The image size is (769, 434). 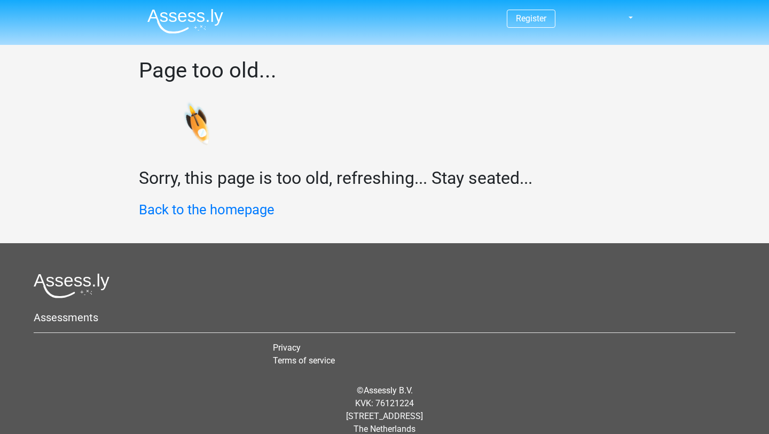 I want to click on img: Assessly, so click(x=185, y=21).